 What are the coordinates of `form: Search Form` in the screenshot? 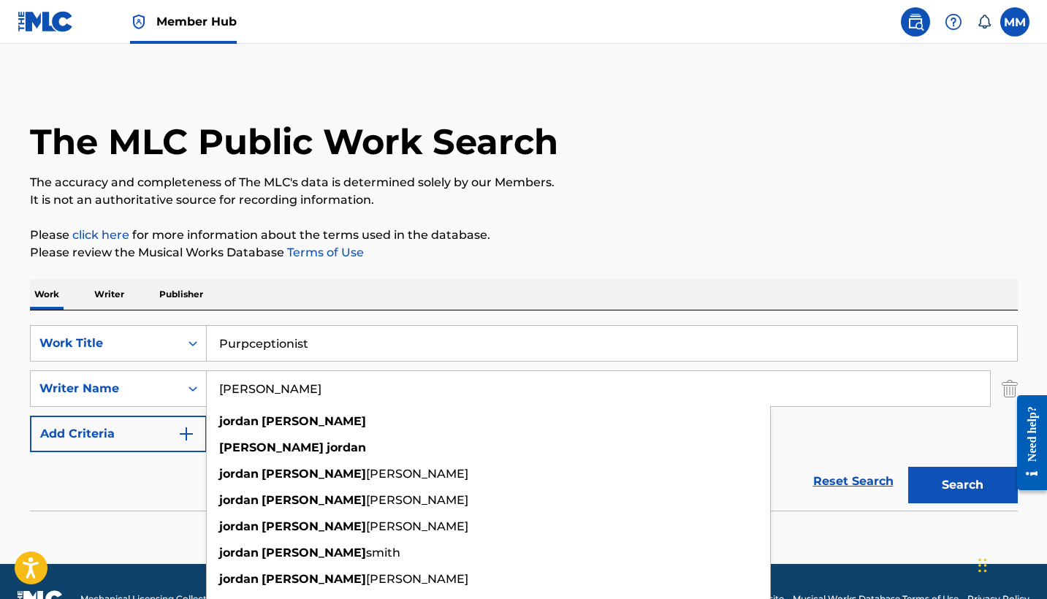 It's located at (524, 418).